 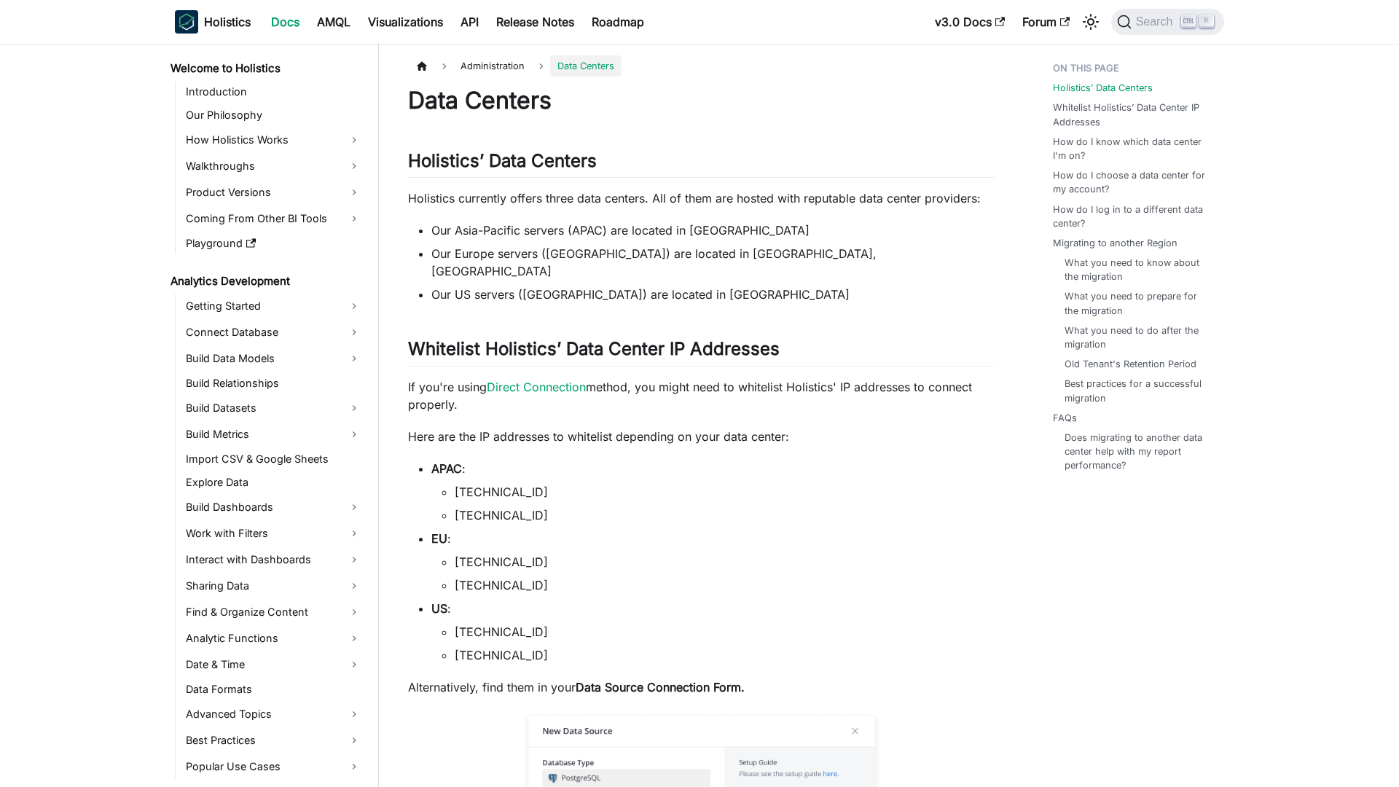 What do you see at coordinates (586, 66) in the screenshot?
I see `span: Data Centers` at bounding box center [586, 66].